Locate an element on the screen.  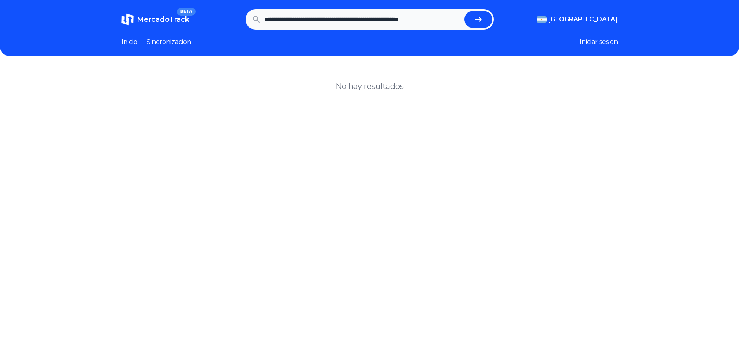
span: BETA is located at coordinates (186, 12).